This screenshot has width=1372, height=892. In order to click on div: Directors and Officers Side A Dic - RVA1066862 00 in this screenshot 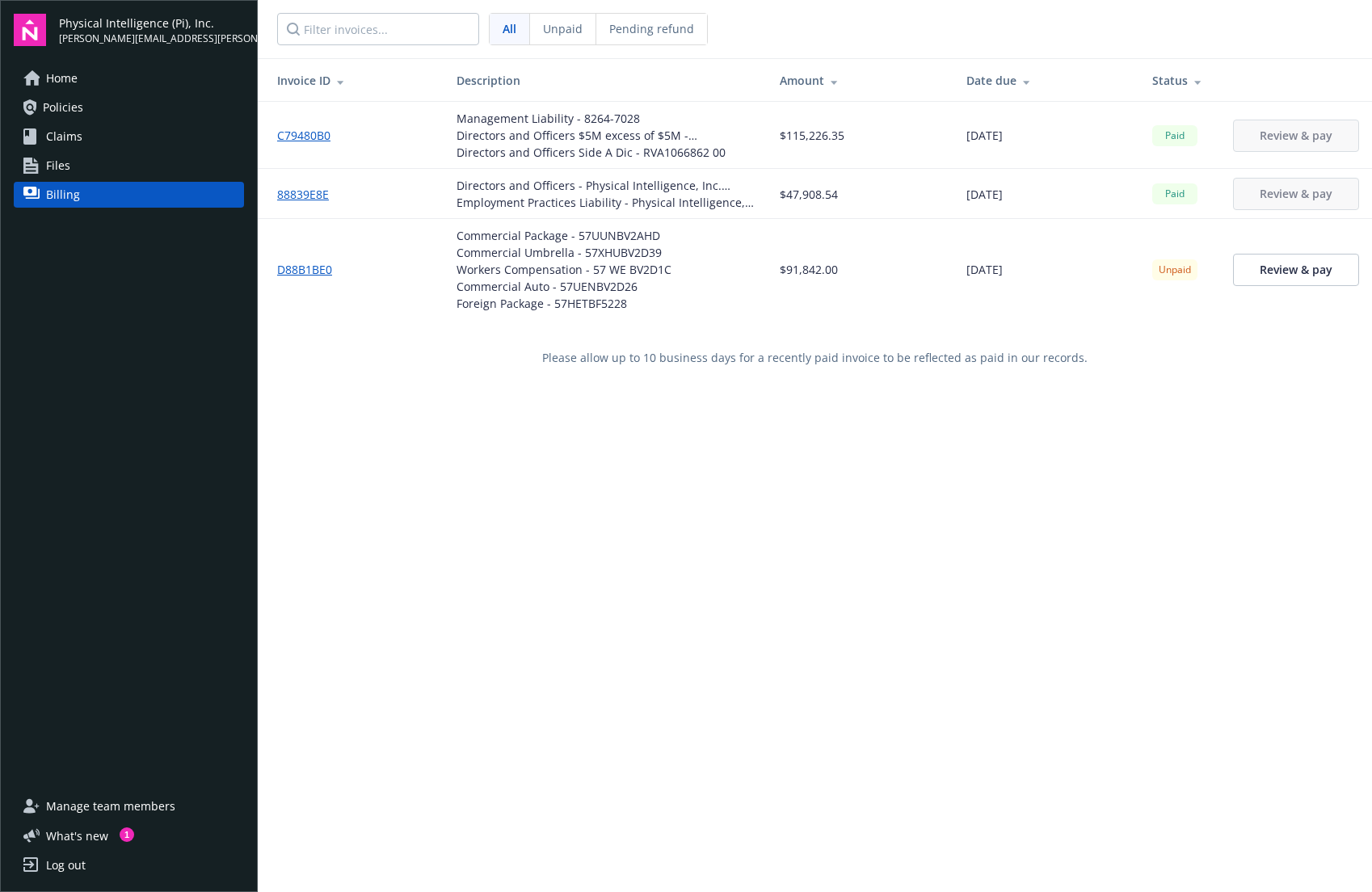, I will do `click(605, 152)`.